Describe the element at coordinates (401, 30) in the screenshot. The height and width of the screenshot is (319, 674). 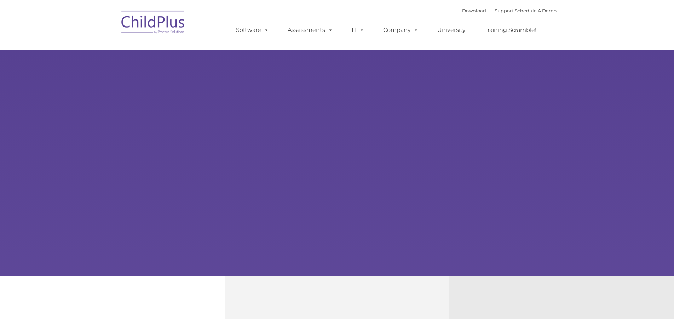
I see `a: Company` at that location.